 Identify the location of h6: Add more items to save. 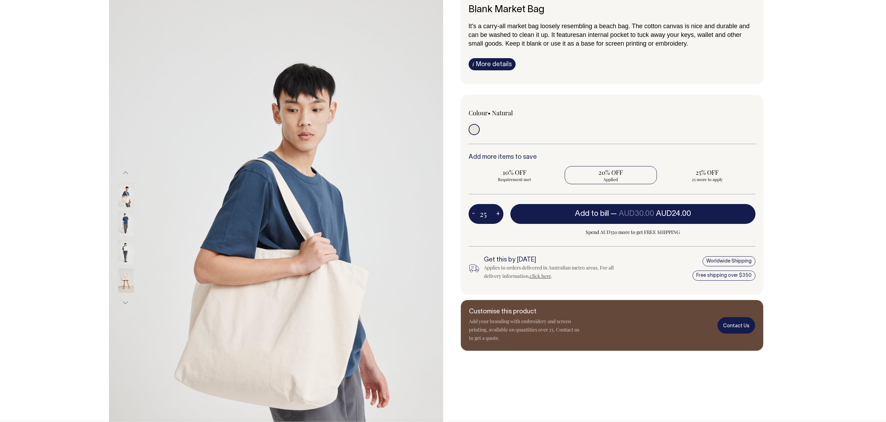
(612, 157).